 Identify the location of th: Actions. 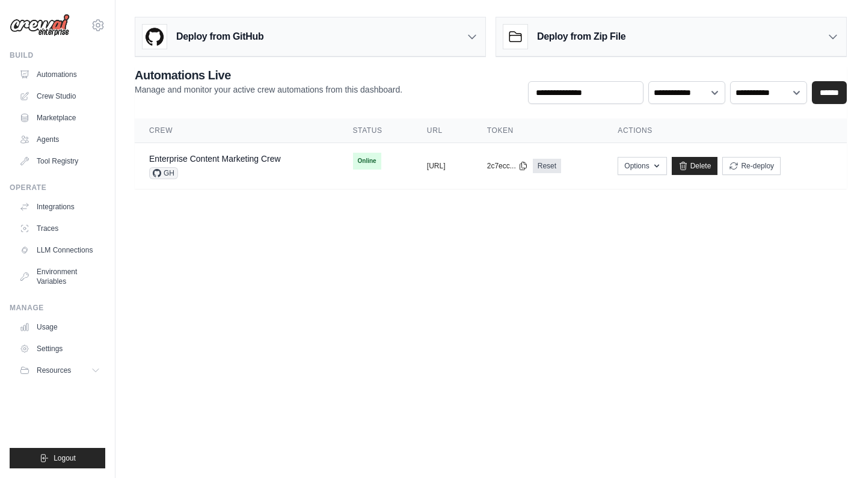
(724, 130).